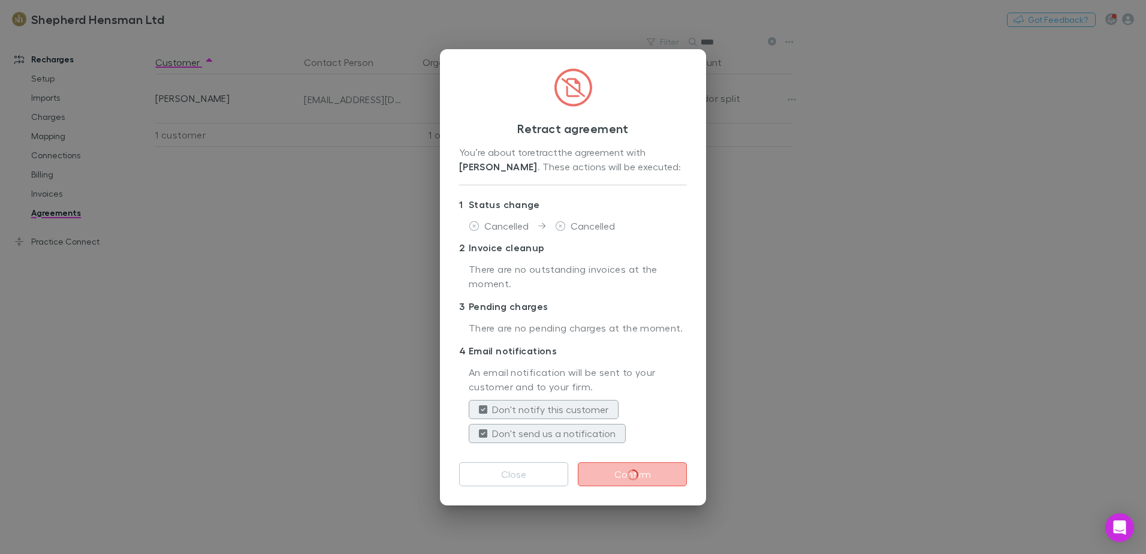 The height and width of the screenshot is (554, 1146). What do you see at coordinates (464, 204) in the screenshot?
I see `div: 1` at bounding box center [464, 204].